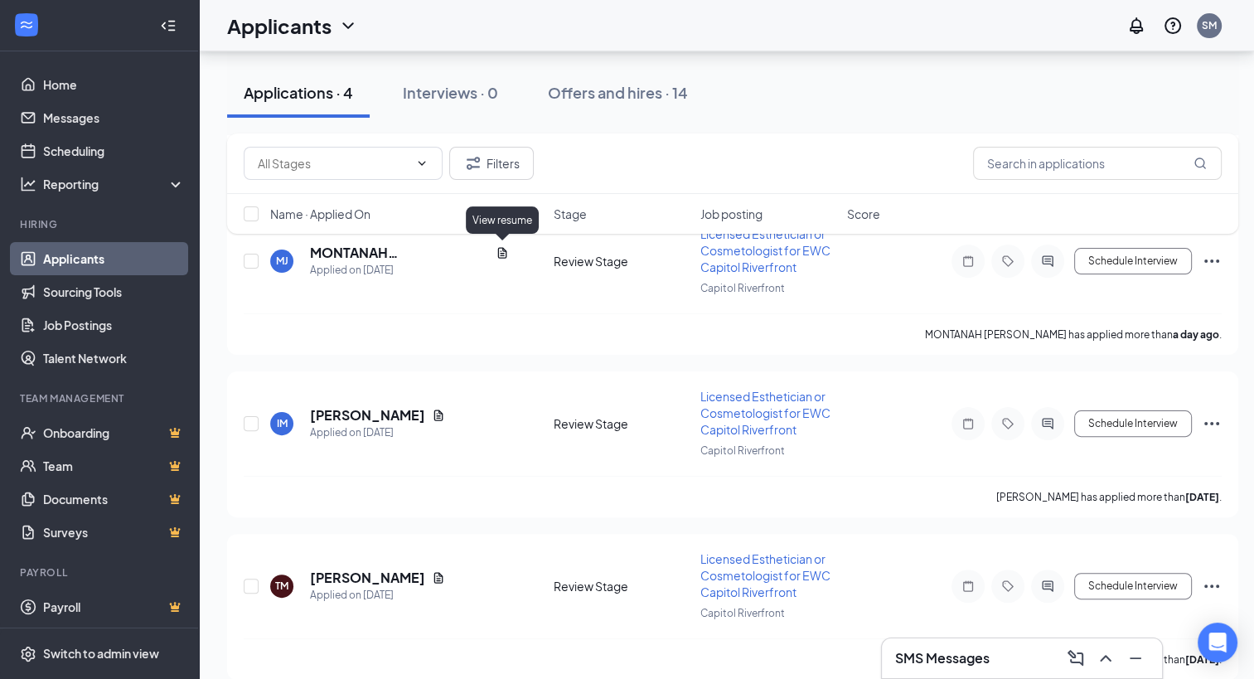 This screenshot has height=679, width=1254. What do you see at coordinates (114, 151) in the screenshot?
I see `a: Scheduling` at bounding box center [114, 151].